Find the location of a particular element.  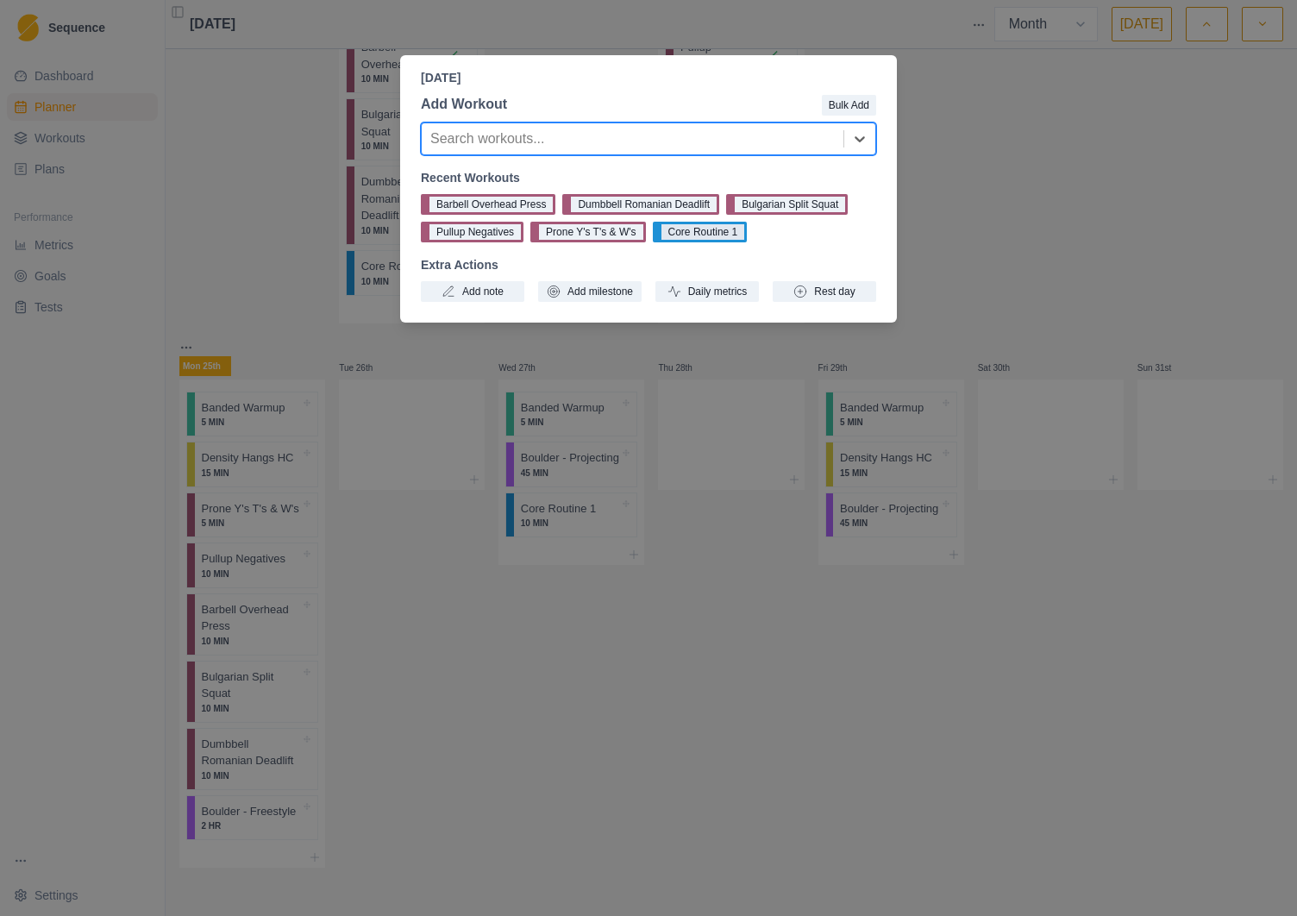

button: Bulk Add is located at coordinates (849, 105).